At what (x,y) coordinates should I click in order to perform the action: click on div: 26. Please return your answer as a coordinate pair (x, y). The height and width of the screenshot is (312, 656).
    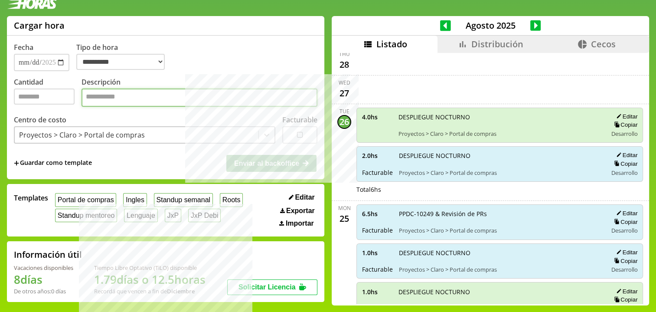
    Looking at the image, I should click on (344, 122).